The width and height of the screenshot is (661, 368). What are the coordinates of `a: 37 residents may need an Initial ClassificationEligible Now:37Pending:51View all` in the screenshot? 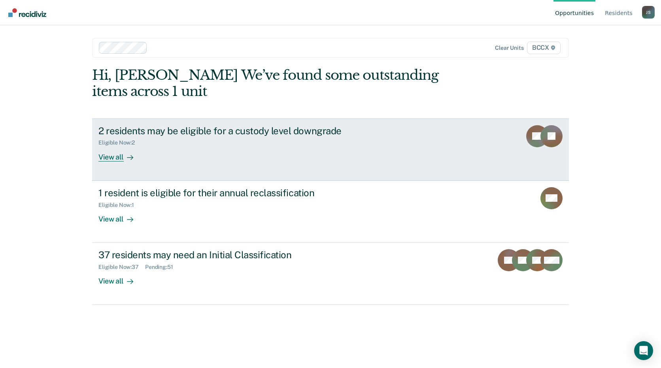 It's located at (330, 274).